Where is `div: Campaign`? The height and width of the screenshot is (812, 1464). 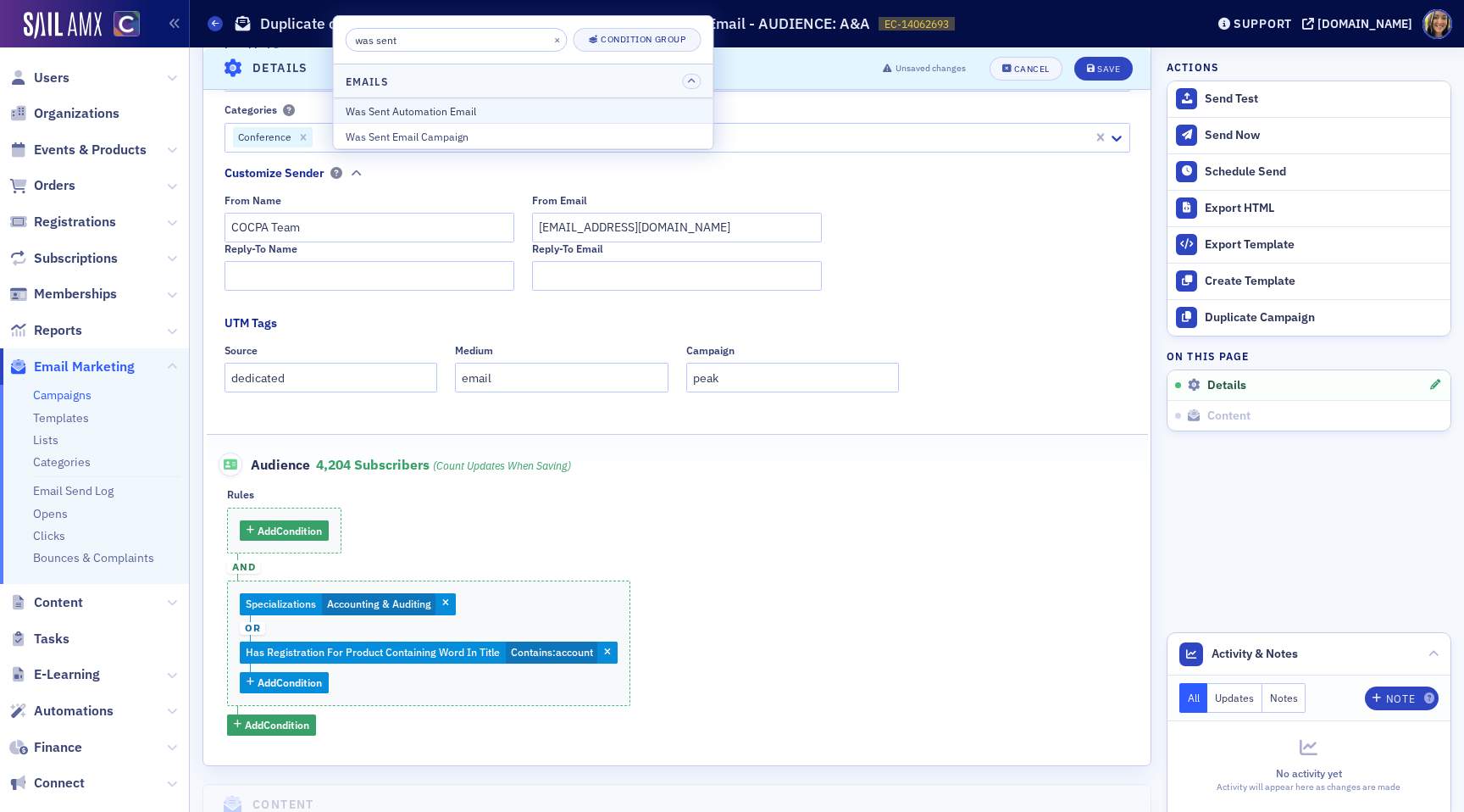
div: Campaign is located at coordinates (710, 350).